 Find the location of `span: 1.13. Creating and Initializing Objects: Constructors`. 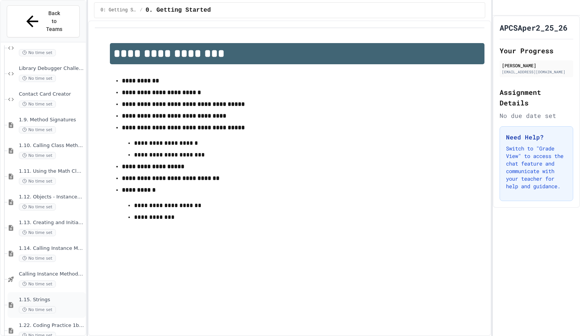

span: 1.13. Creating and Initializing Objects: Constructors is located at coordinates (51, 222).